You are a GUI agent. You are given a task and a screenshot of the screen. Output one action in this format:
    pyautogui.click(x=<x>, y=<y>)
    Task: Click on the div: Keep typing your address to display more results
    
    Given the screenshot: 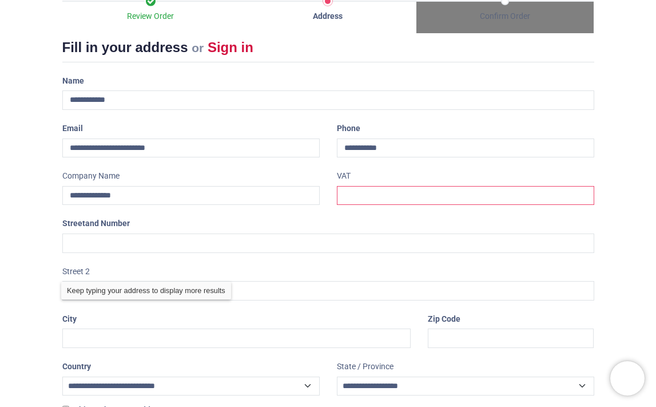 What is the action you would take?
    pyautogui.click(x=146, y=290)
    